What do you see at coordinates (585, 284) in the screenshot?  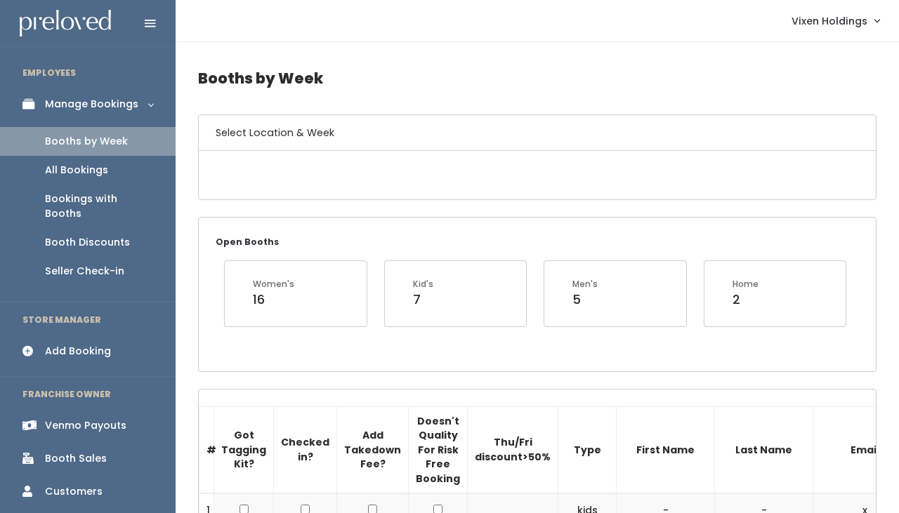 I see `div: Men's` at bounding box center [585, 284].